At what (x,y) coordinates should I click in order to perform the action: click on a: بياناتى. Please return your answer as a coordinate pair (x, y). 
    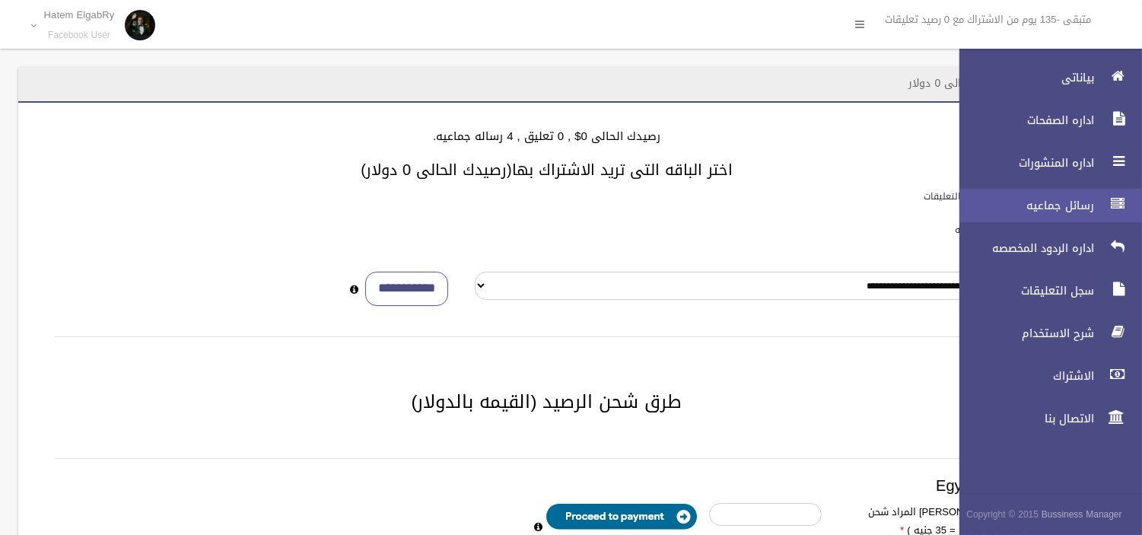
    Looking at the image, I should click on (1043, 78).